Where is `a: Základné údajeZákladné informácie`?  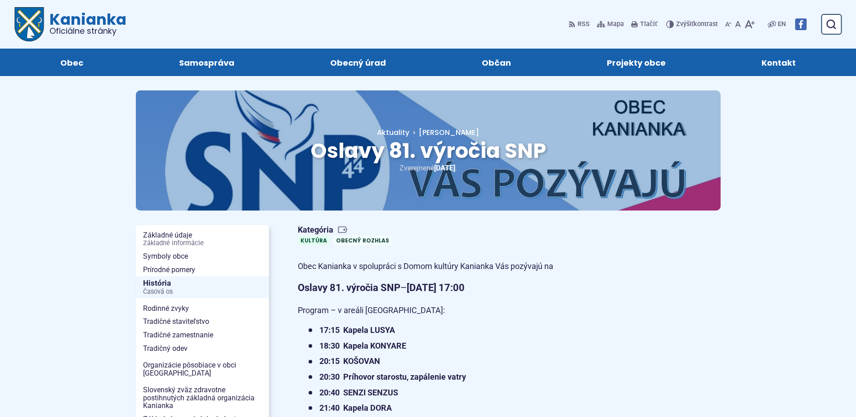 a: Základné údajeZákladné informácie is located at coordinates (202, 239).